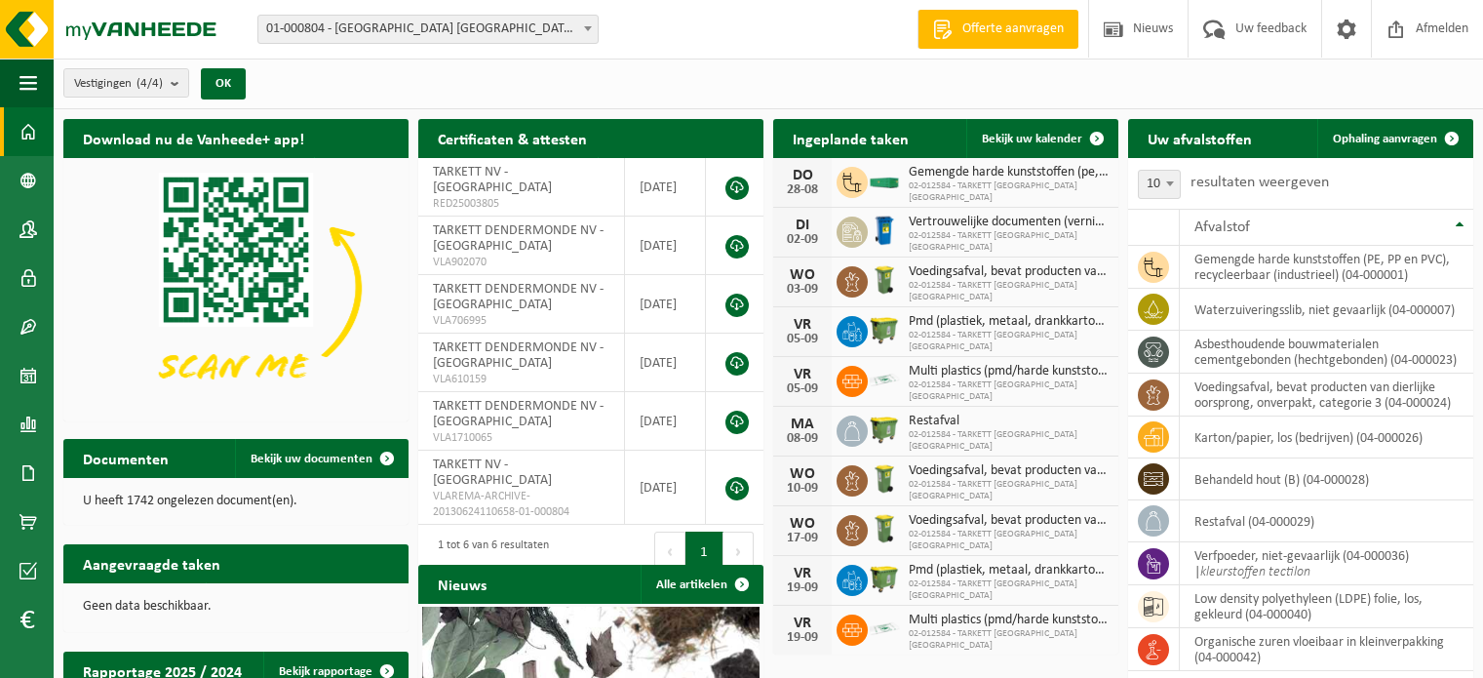 The height and width of the screenshot is (678, 1483). Describe the element at coordinates (850, 137) in the screenshot. I see `h2: Ingeplande taken` at that location.